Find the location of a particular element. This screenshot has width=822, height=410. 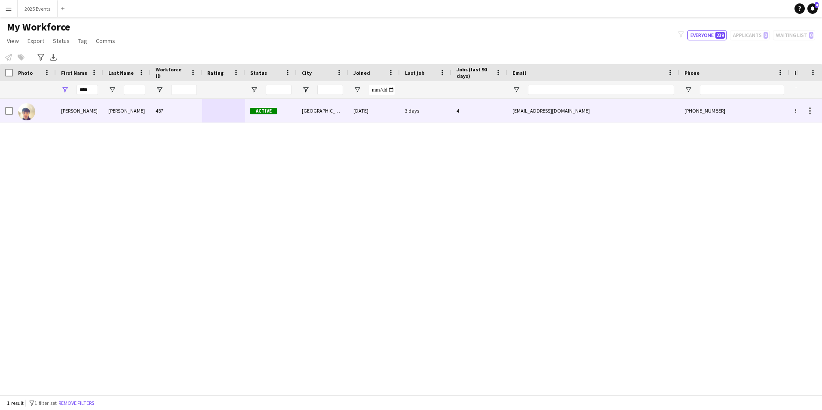

span: Last job is located at coordinates (414, 73).